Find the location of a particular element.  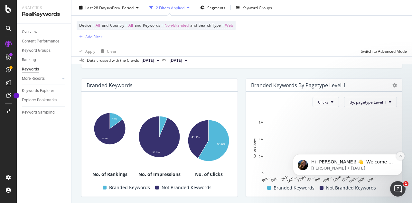

text: 93.6% is located at coordinates (156, 152).